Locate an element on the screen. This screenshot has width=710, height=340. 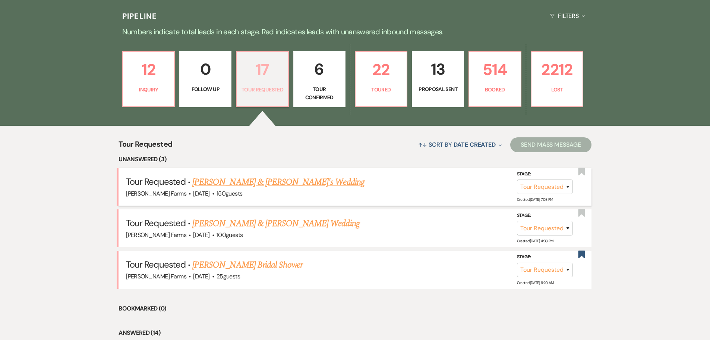
span: 150 guests is located at coordinates (229, 193).